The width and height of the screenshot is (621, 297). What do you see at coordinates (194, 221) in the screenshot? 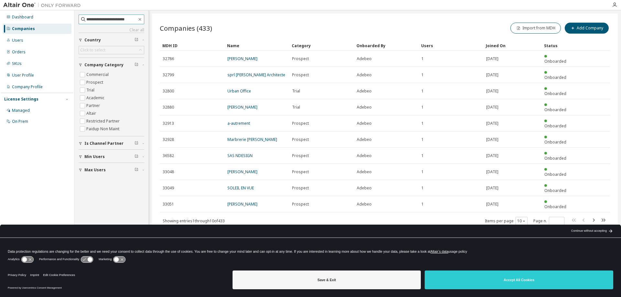
I see `span: Showing entries 1 through 10 of 433` at bounding box center [194, 221].